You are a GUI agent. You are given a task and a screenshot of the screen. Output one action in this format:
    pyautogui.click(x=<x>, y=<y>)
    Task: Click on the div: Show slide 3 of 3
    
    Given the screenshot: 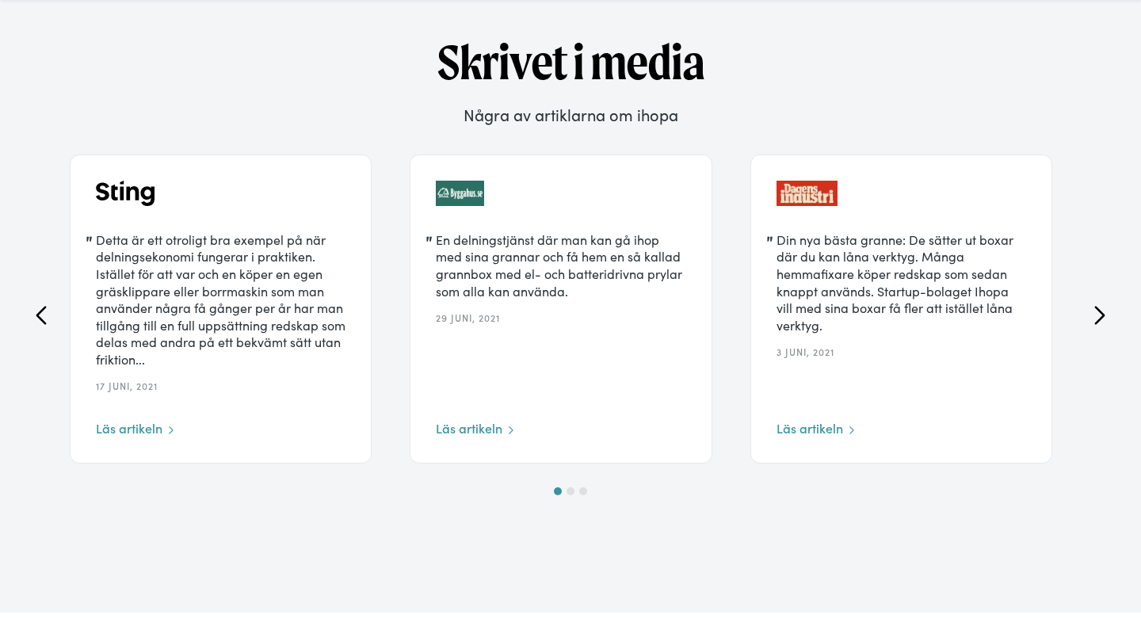 What is the action you would take?
    pyautogui.click(x=583, y=491)
    